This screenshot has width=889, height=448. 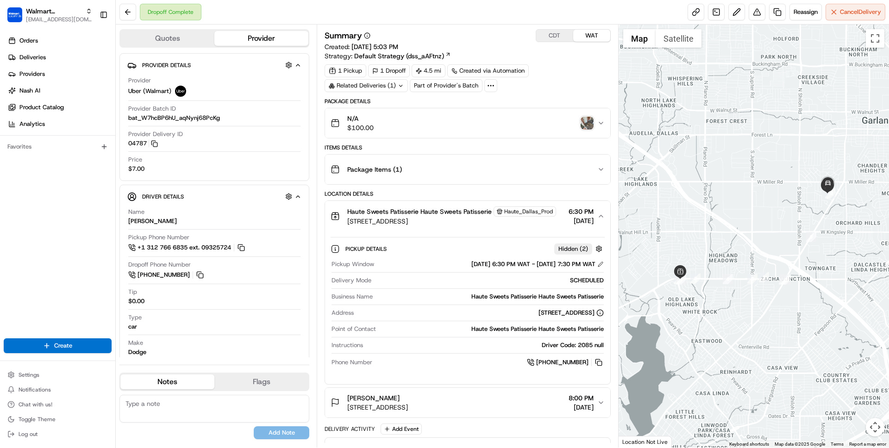 What do you see at coordinates (135, 160) in the screenshot?
I see `span: Price` at bounding box center [135, 160].